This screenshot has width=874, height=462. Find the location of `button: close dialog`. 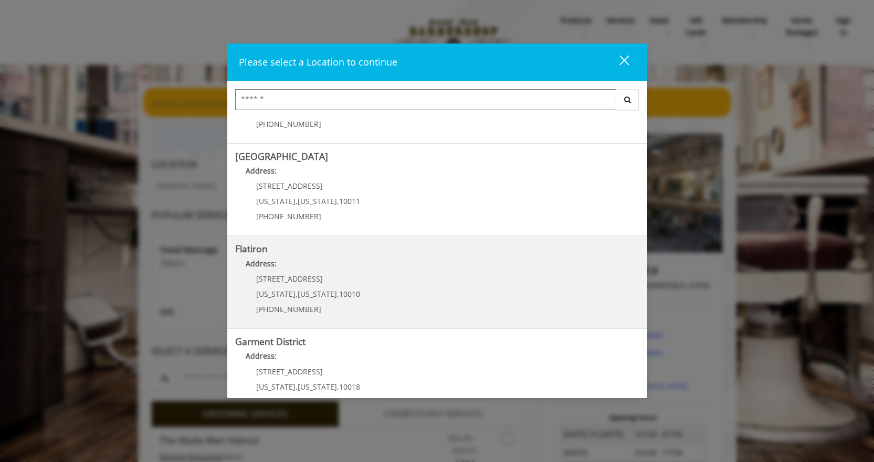

button: close dialog is located at coordinates (618, 62).